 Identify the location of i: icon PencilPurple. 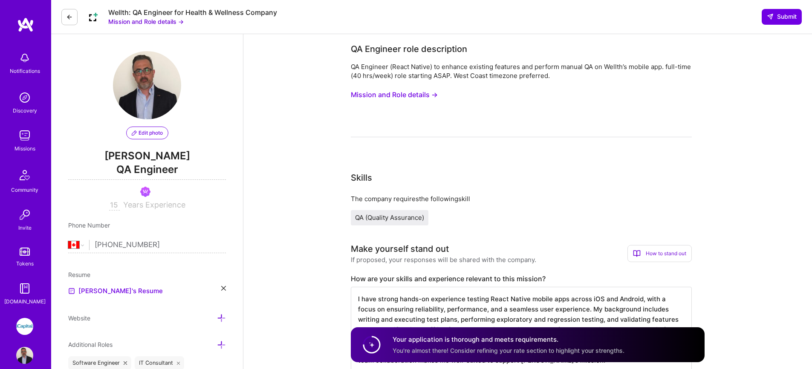
(134, 133).